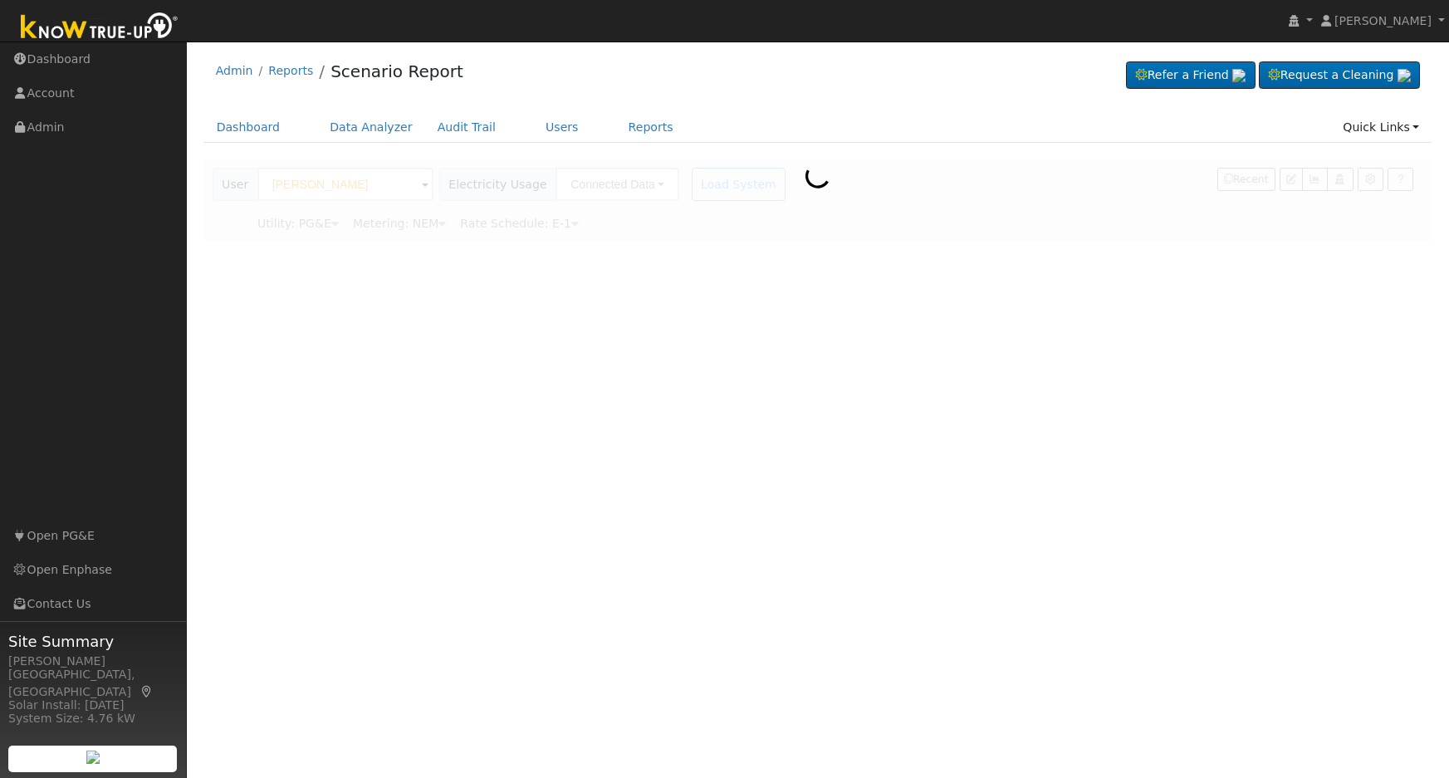 Image resolution: width=1449 pixels, height=778 pixels. What do you see at coordinates (1340, 76) in the screenshot?
I see `a: Request a Cleaning` at bounding box center [1340, 76].